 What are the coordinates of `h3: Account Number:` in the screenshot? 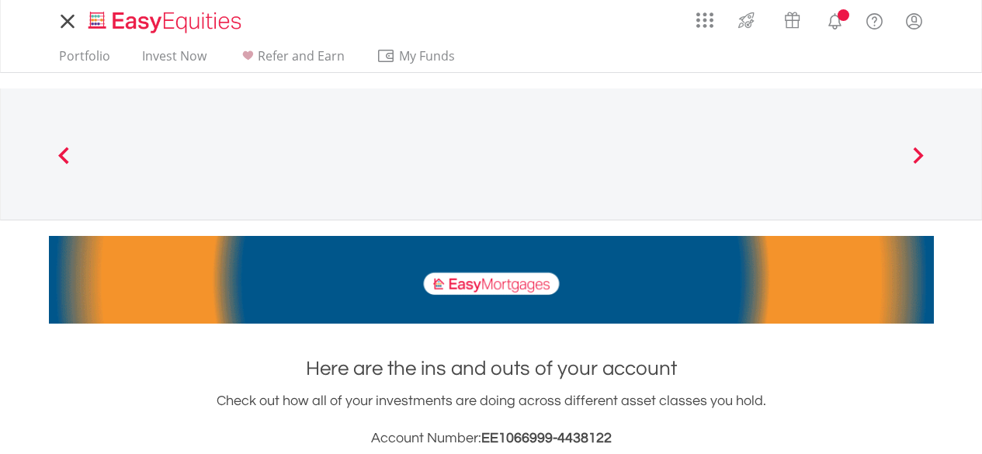 It's located at (491, 439).